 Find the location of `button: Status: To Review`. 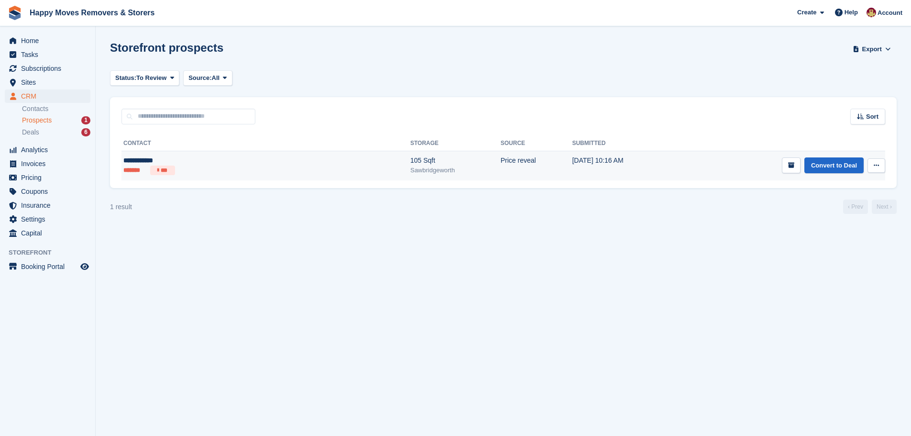

button: Status: To Review is located at coordinates (144, 78).